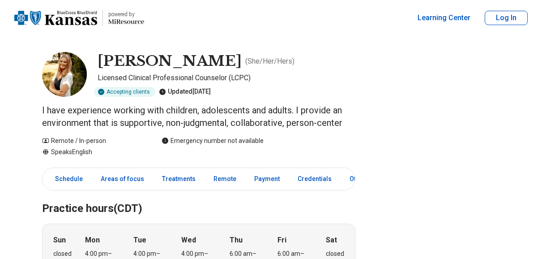  I want to click on strong: Wed, so click(188, 240).